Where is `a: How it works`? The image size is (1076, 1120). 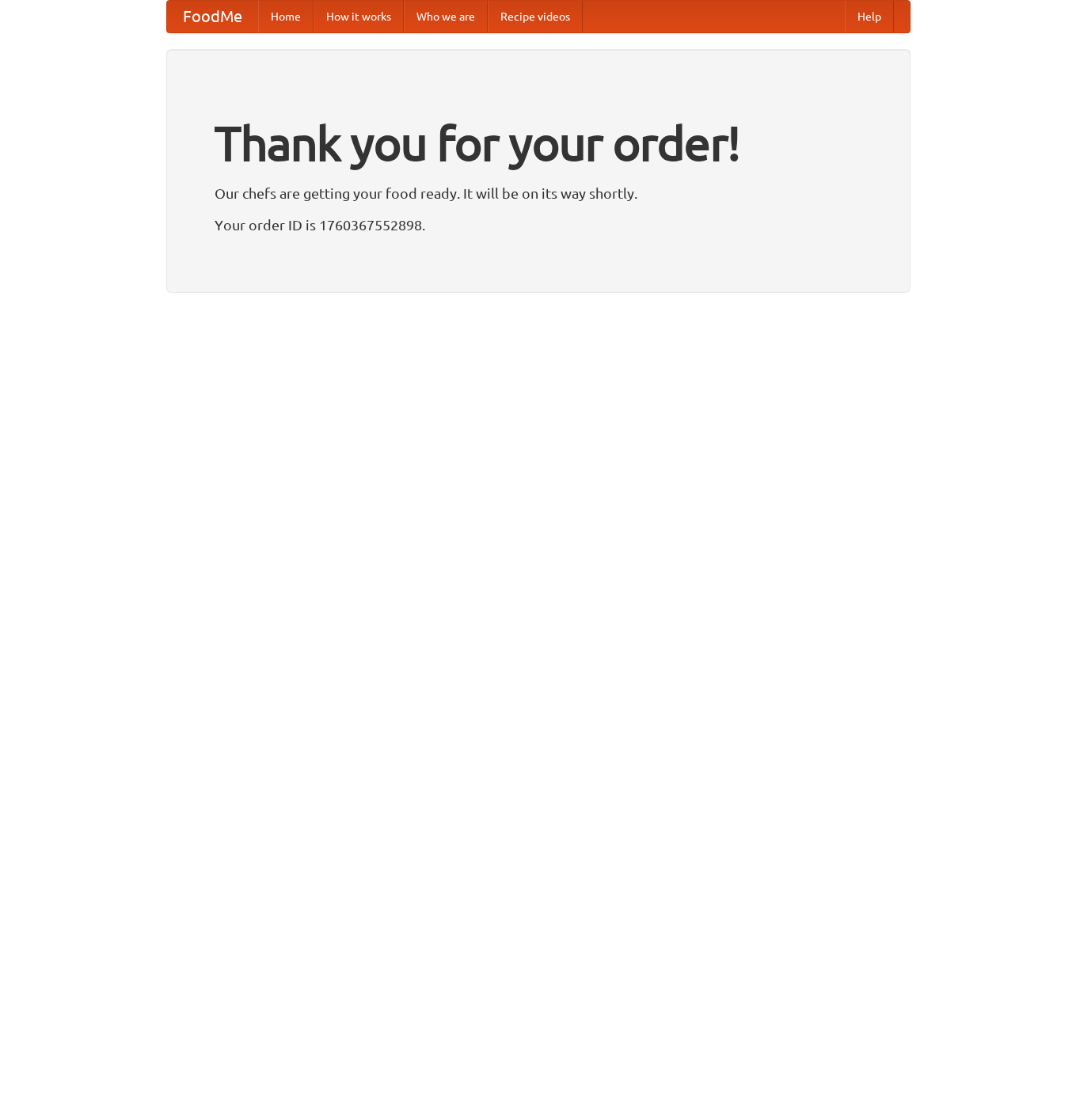 a: How it works is located at coordinates (359, 16).